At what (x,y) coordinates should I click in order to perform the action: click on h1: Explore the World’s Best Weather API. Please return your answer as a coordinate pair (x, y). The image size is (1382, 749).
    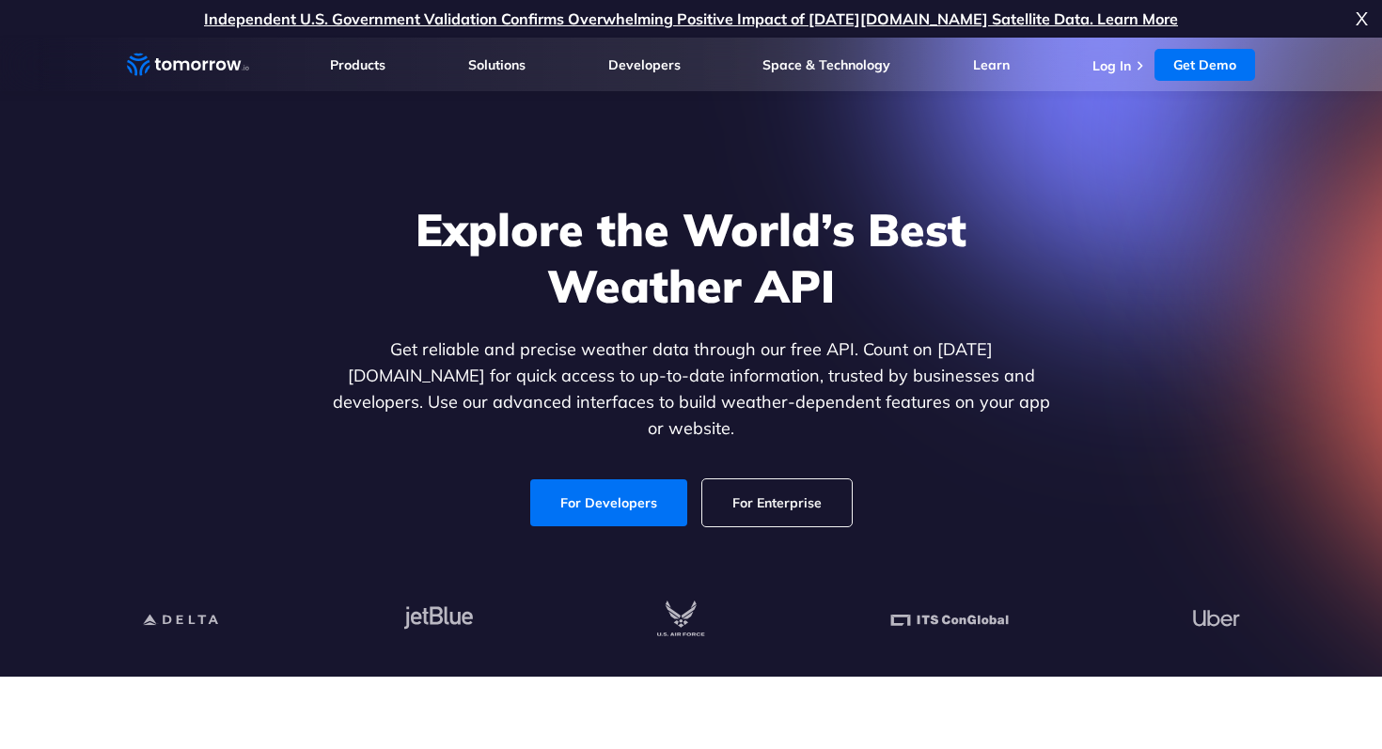
    Looking at the image, I should click on (691, 258).